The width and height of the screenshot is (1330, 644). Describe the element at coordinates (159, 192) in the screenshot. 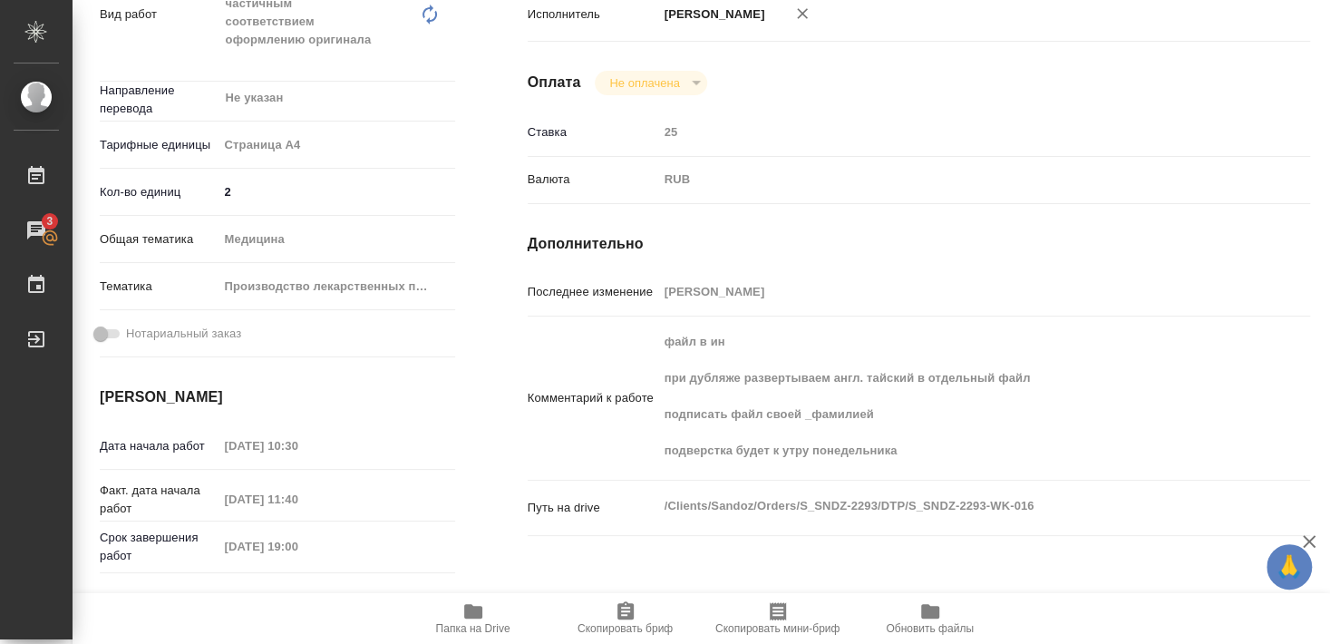

I see `p: Кол-во единиц` at that location.